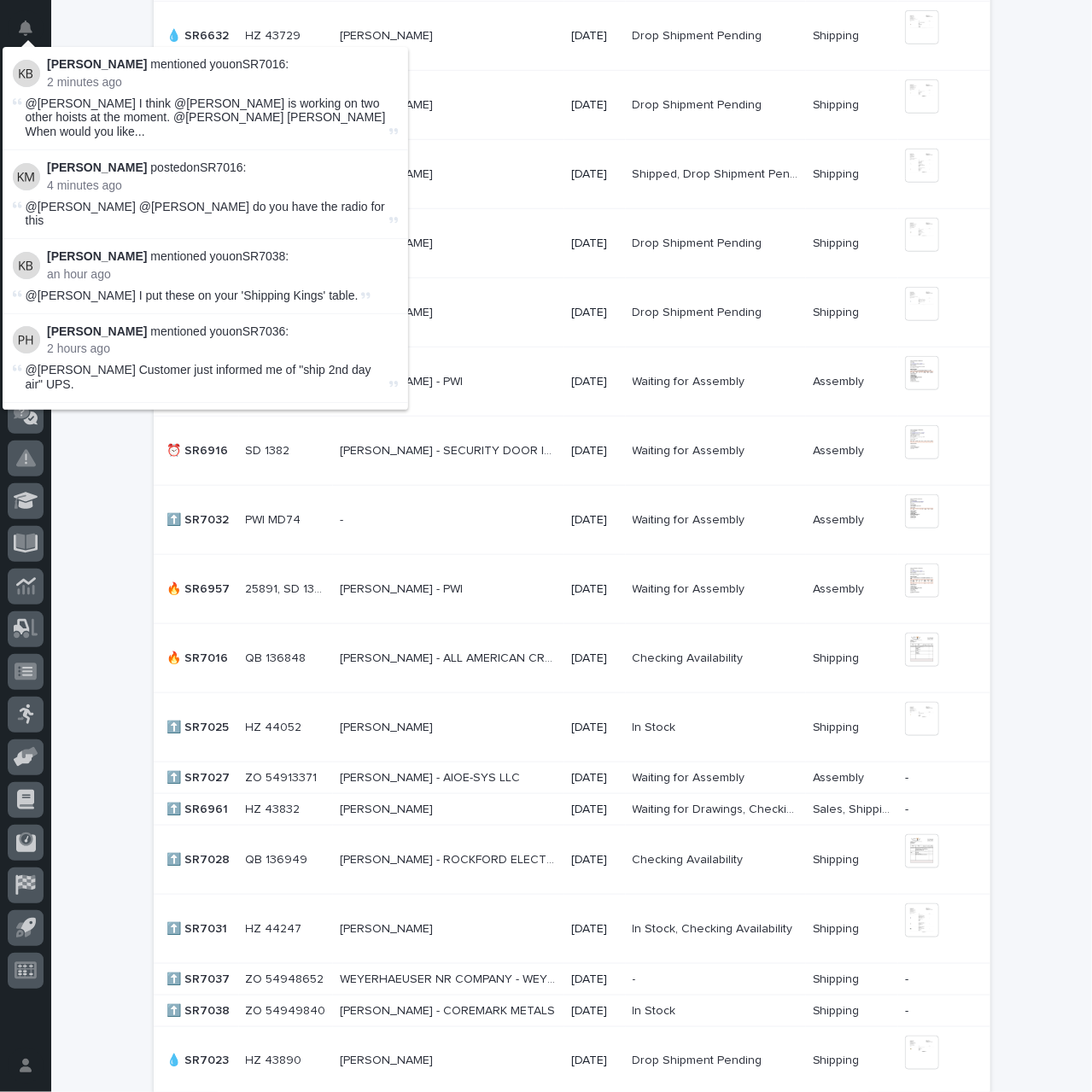 Image resolution: width=1092 pixels, height=1092 pixels. I want to click on p: Waiting for Drawings, Checking Availability, so click(717, 808).